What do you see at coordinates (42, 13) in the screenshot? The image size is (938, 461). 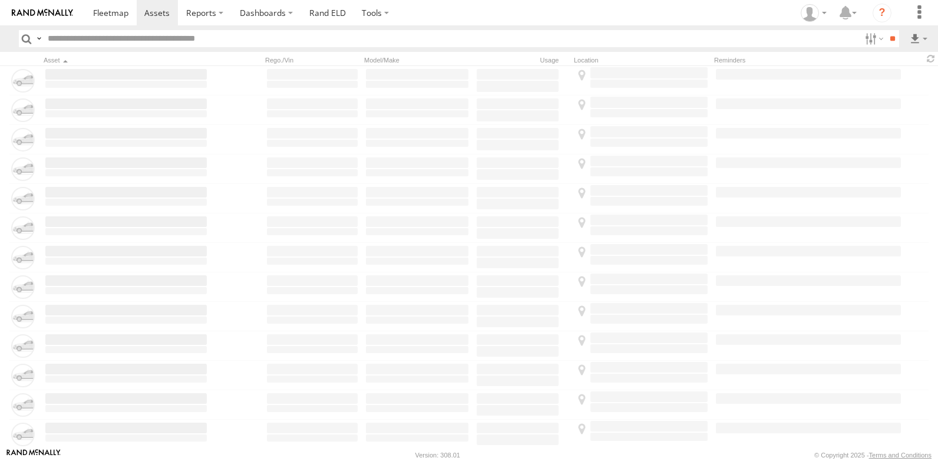 I see `img: rand-logo.svg` at bounding box center [42, 13].